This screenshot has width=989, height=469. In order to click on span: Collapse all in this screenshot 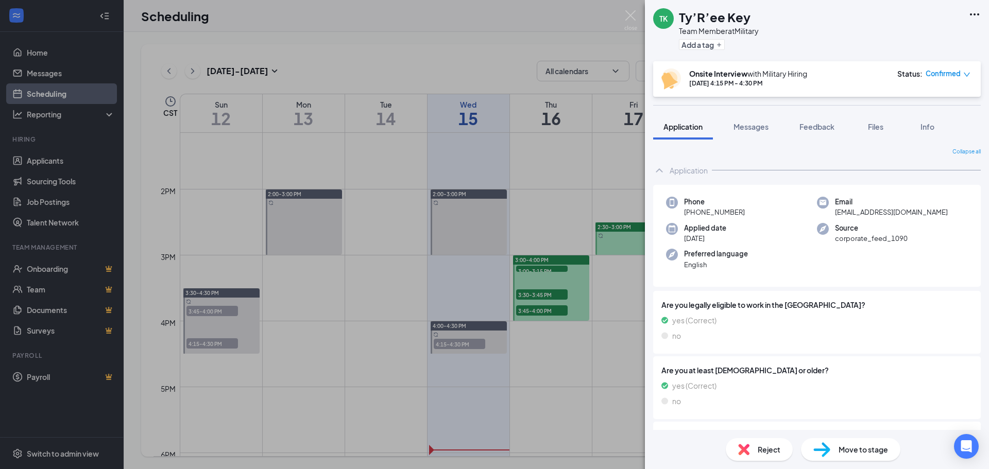, I will do `click(966, 152)`.